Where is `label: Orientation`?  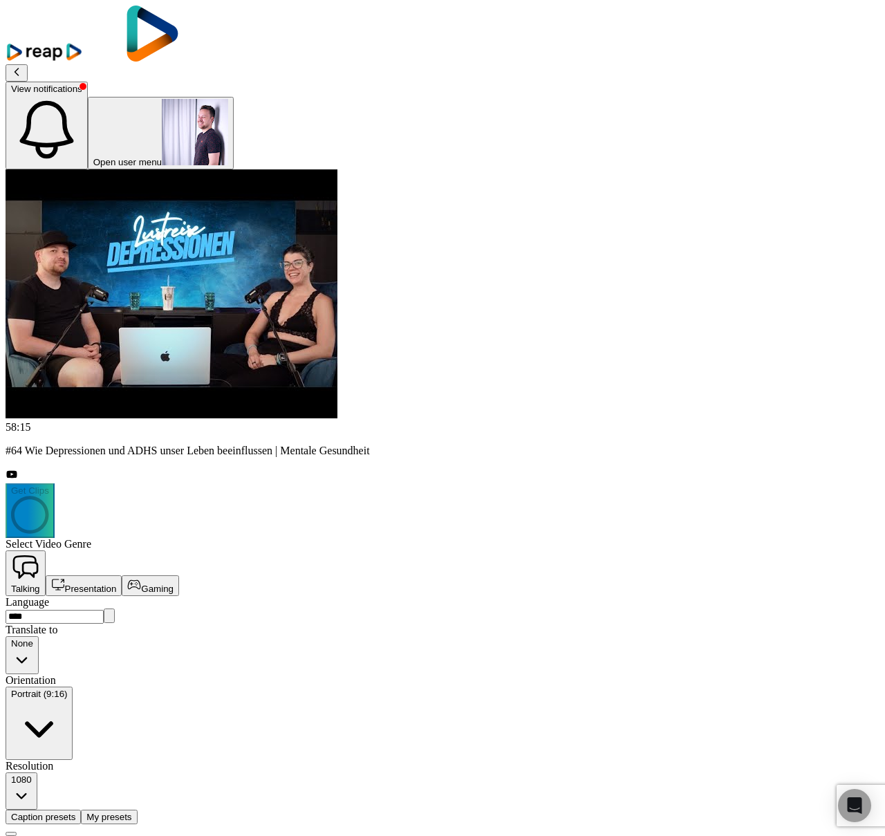 label: Orientation is located at coordinates (30, 680).